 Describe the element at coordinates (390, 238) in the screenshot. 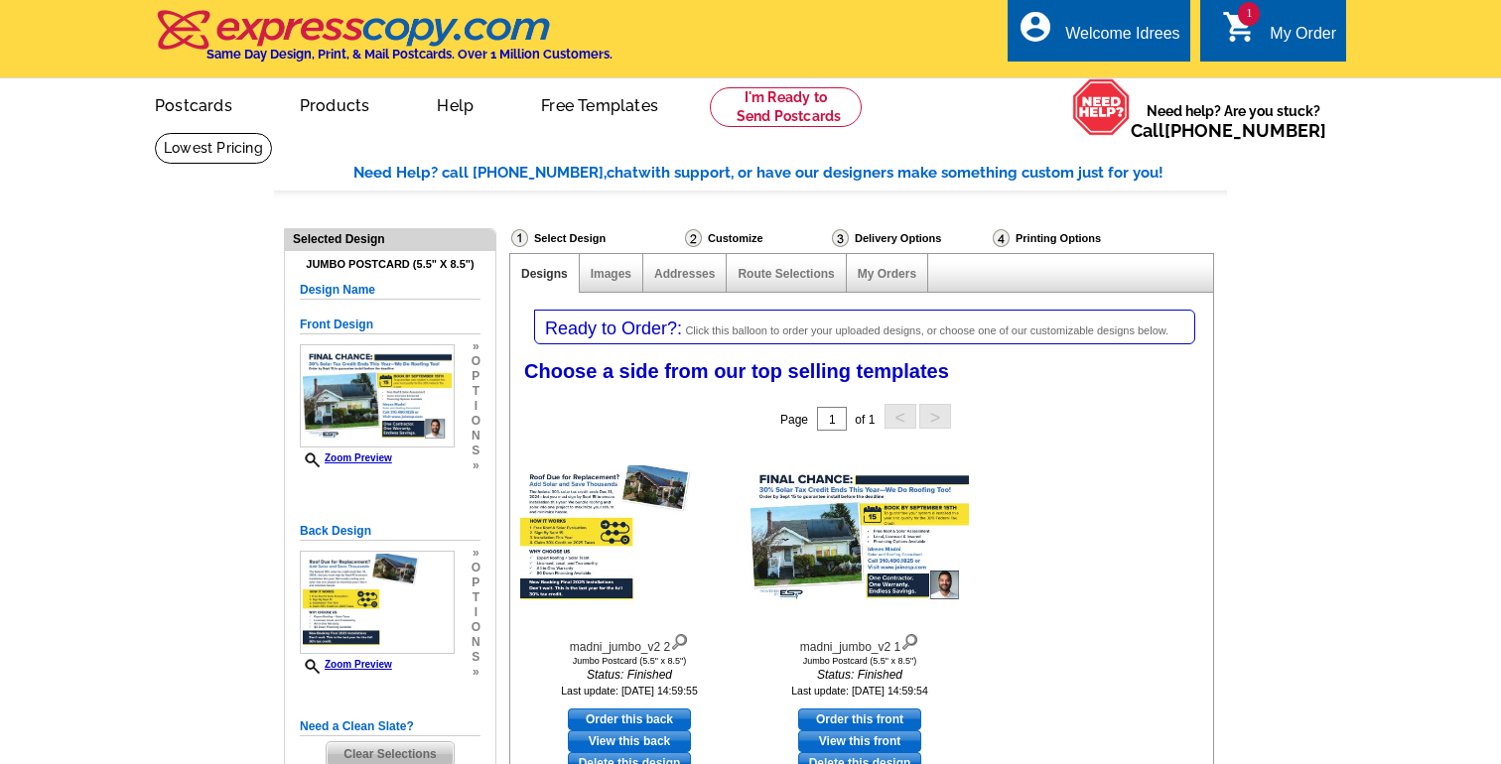

I see `div: Selected Design` at that location.